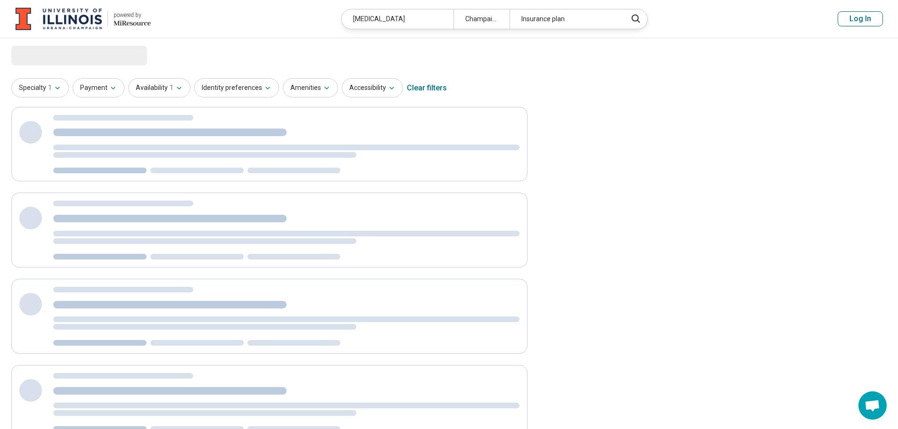 This screenshot has width=898, height=429. What do you see at coordinates (159, 88) in the screenshot?
I see `button: Availability1` at bounding box center [159, 88].